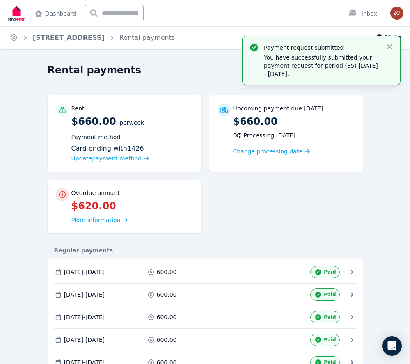  I want to click on img: zoevigors@gmail.com, so click(397, 13).